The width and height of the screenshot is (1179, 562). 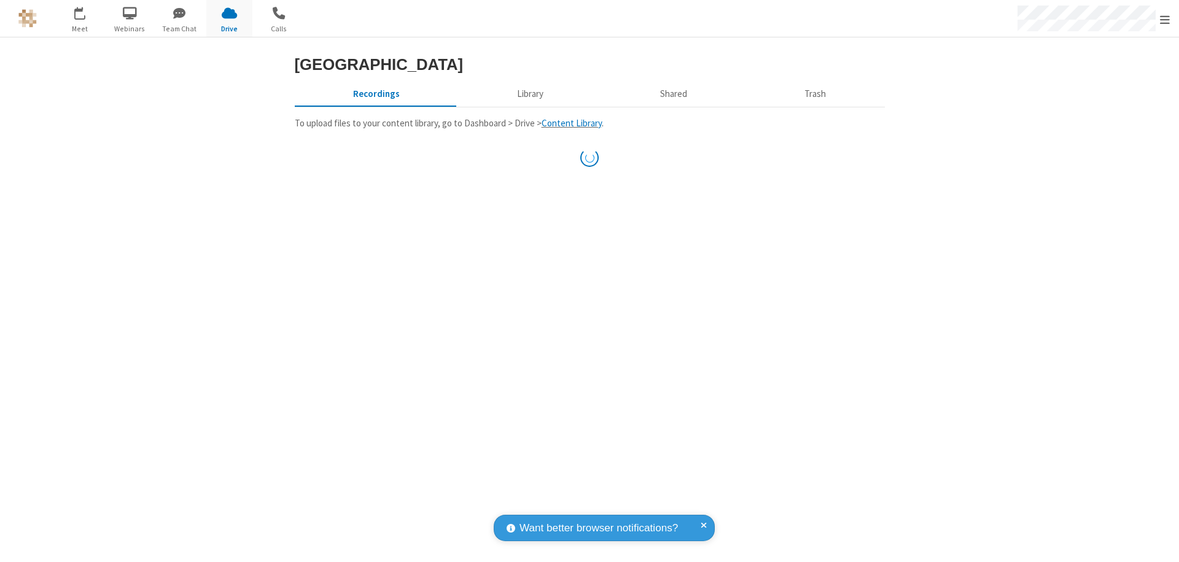 I want to click on span: Team Chat, so click(x=179, y=29).